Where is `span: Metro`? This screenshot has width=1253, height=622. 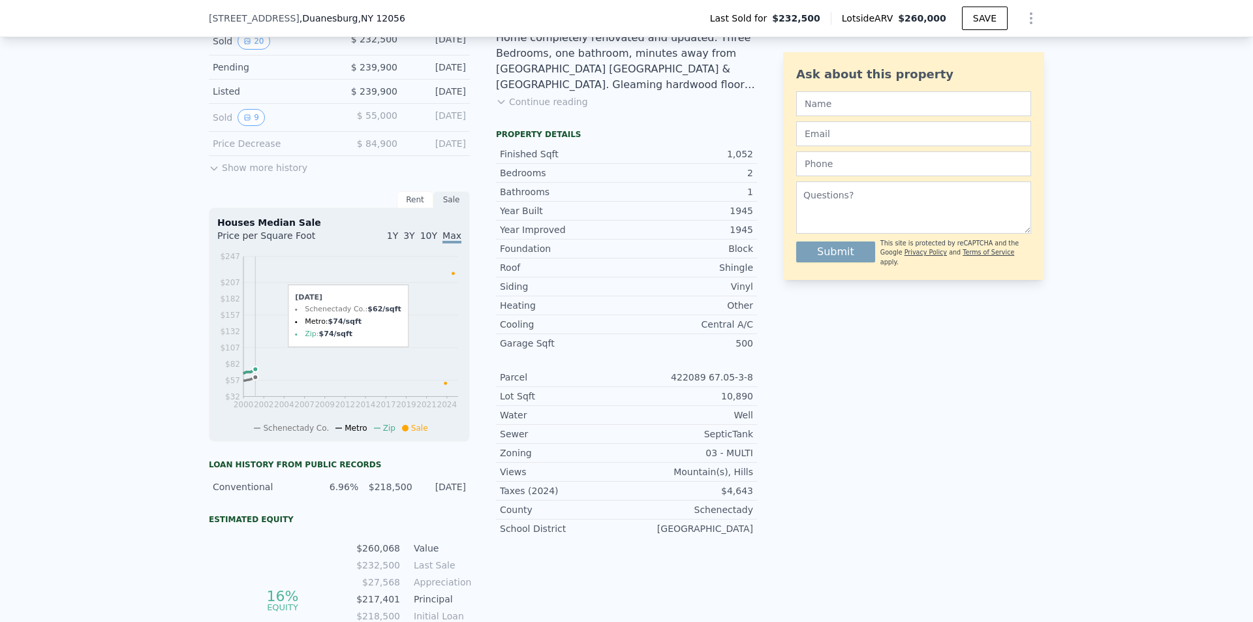
span: Metro is located at coordinates (356, 428).